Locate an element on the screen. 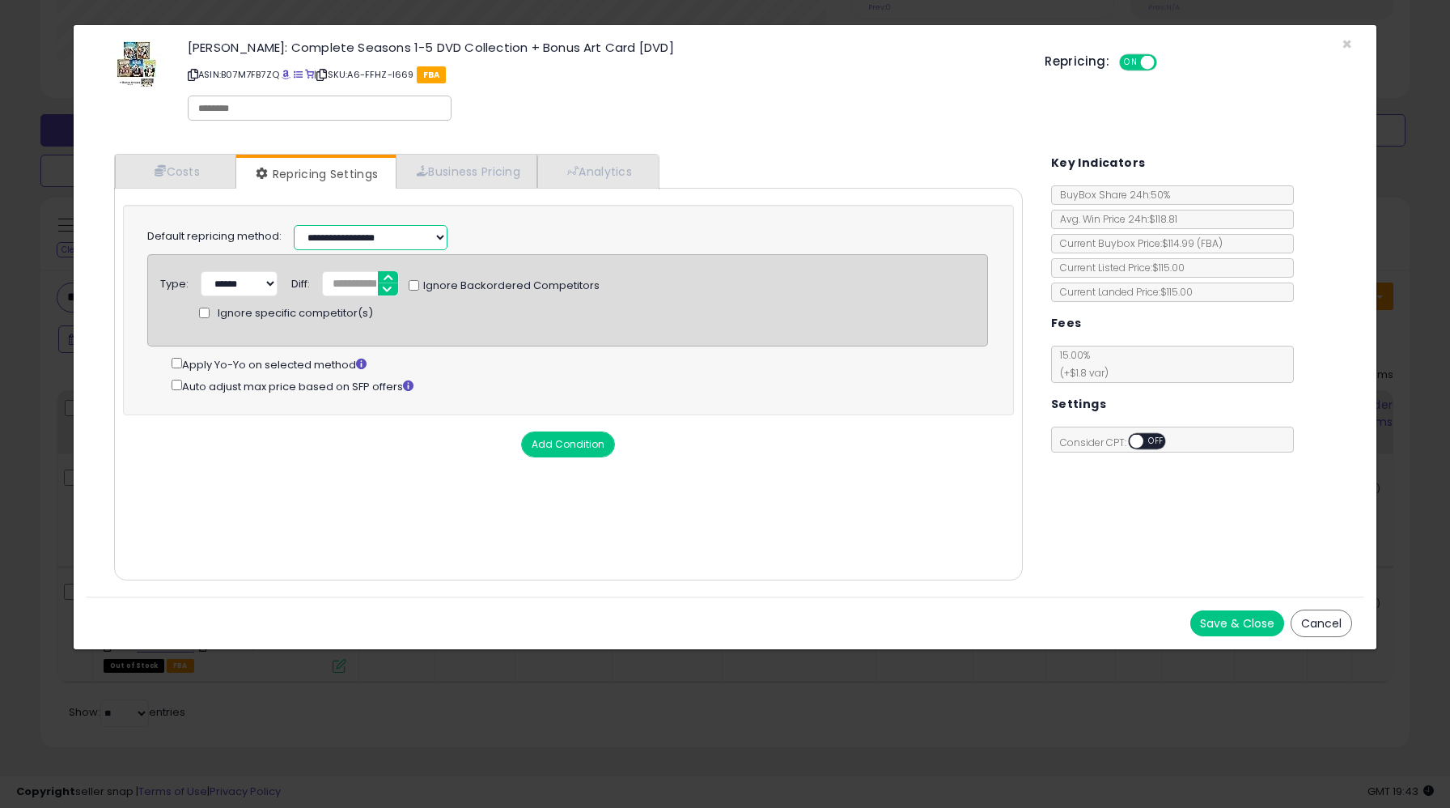 The width and height of the screenshot is (1450, 808). span: Avg. Win Price 24h: $118.81 is located at coordinates (1114, 218).